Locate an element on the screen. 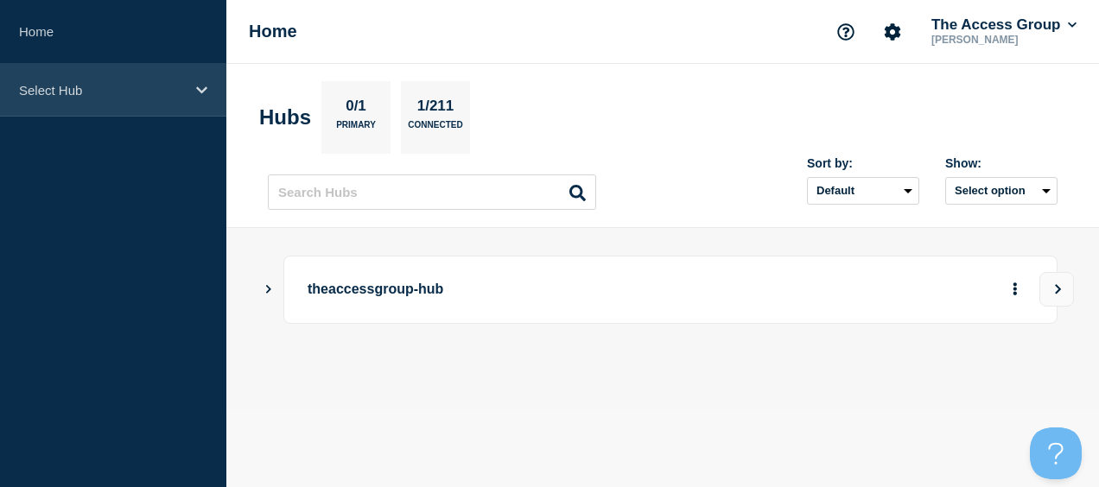  div: Sort by: is located at coordinates (863, 163).